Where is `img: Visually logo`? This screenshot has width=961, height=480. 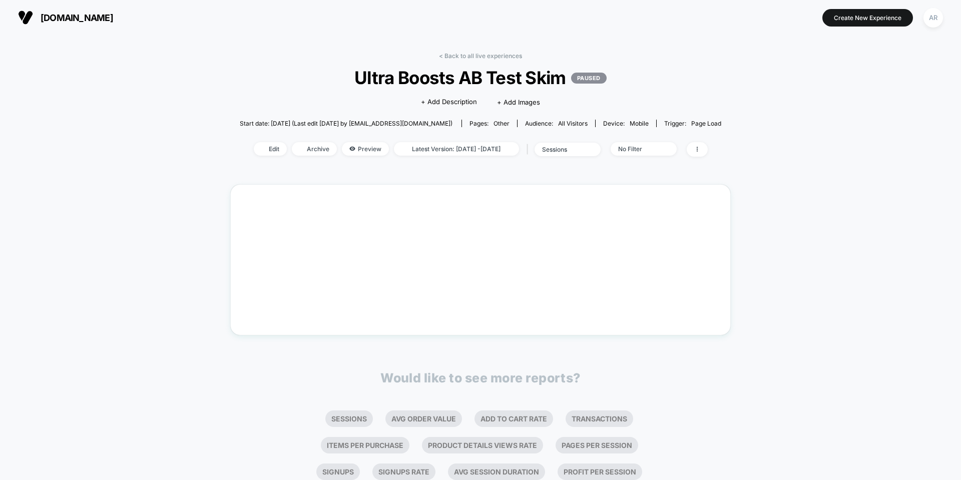
img: Visually logo is located at coordinates (26, 18).